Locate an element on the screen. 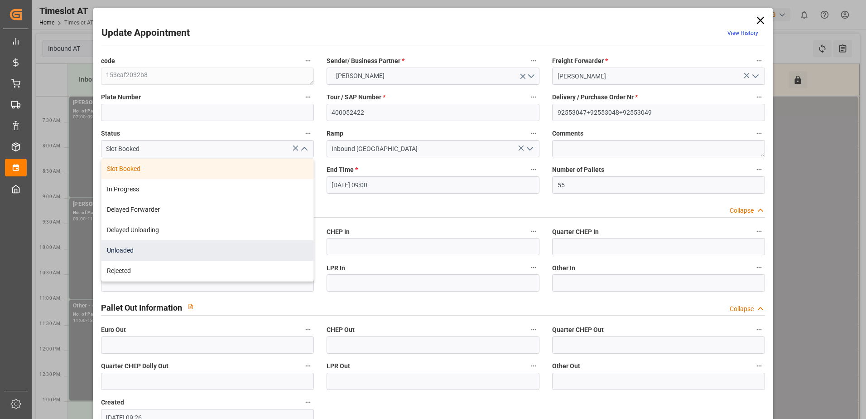 The width and height of the screenshot is (866, 419). span: Plate Number is located at coordinates (121, 97).